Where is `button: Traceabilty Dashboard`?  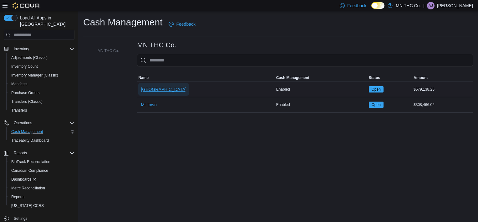
button: Traceabilty Dashboard is located at coordinates (42, 140).